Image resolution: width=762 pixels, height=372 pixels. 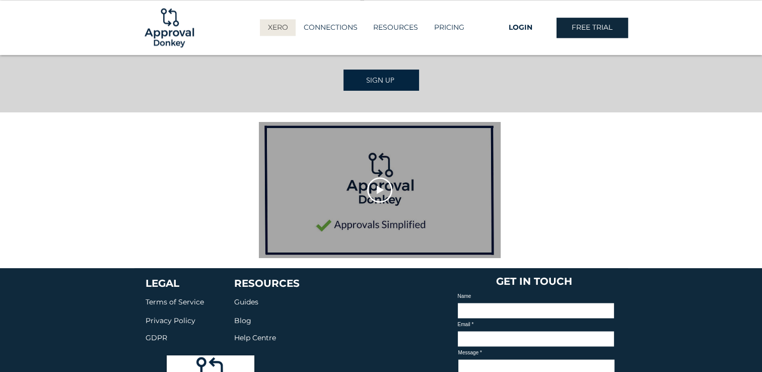 I want to click on a: LOGIN, so click(x=521, y=28).